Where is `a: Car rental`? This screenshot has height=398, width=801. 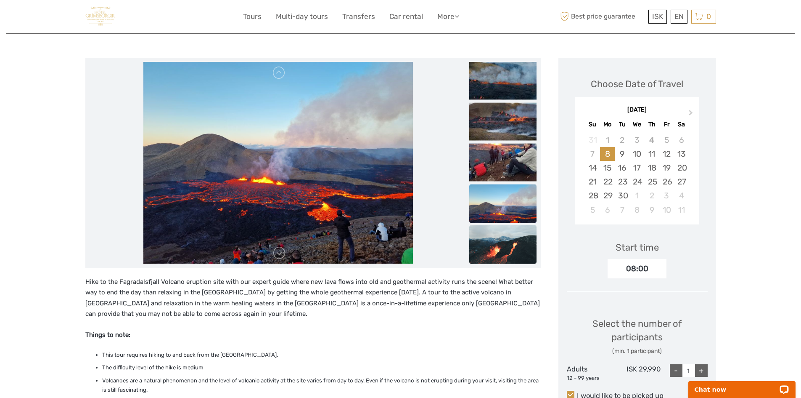 a: Car rental is located at coordinates (406, 16).